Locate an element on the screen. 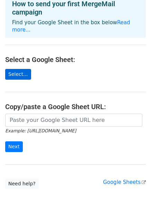 Image resolution: width=151 pixels, height=221 pixels. h4: Select a Google Sheet: is located at coordinates (75, 60).